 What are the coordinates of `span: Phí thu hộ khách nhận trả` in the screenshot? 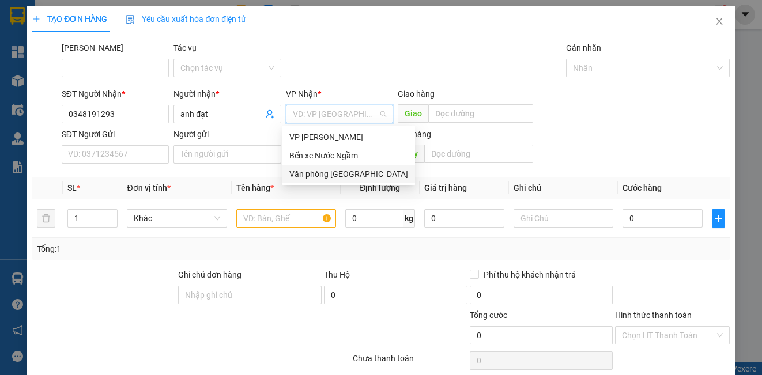 It's located at (530, 275).